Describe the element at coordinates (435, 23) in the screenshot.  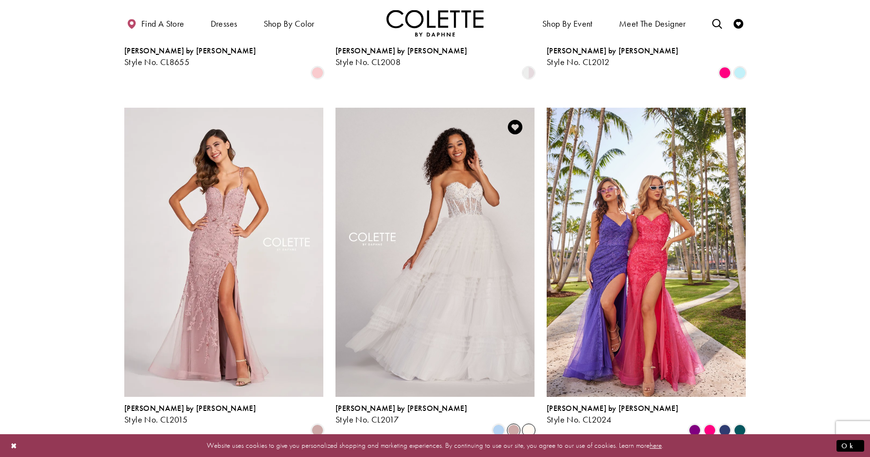
I see `img: Colette by Daphne` at that location.